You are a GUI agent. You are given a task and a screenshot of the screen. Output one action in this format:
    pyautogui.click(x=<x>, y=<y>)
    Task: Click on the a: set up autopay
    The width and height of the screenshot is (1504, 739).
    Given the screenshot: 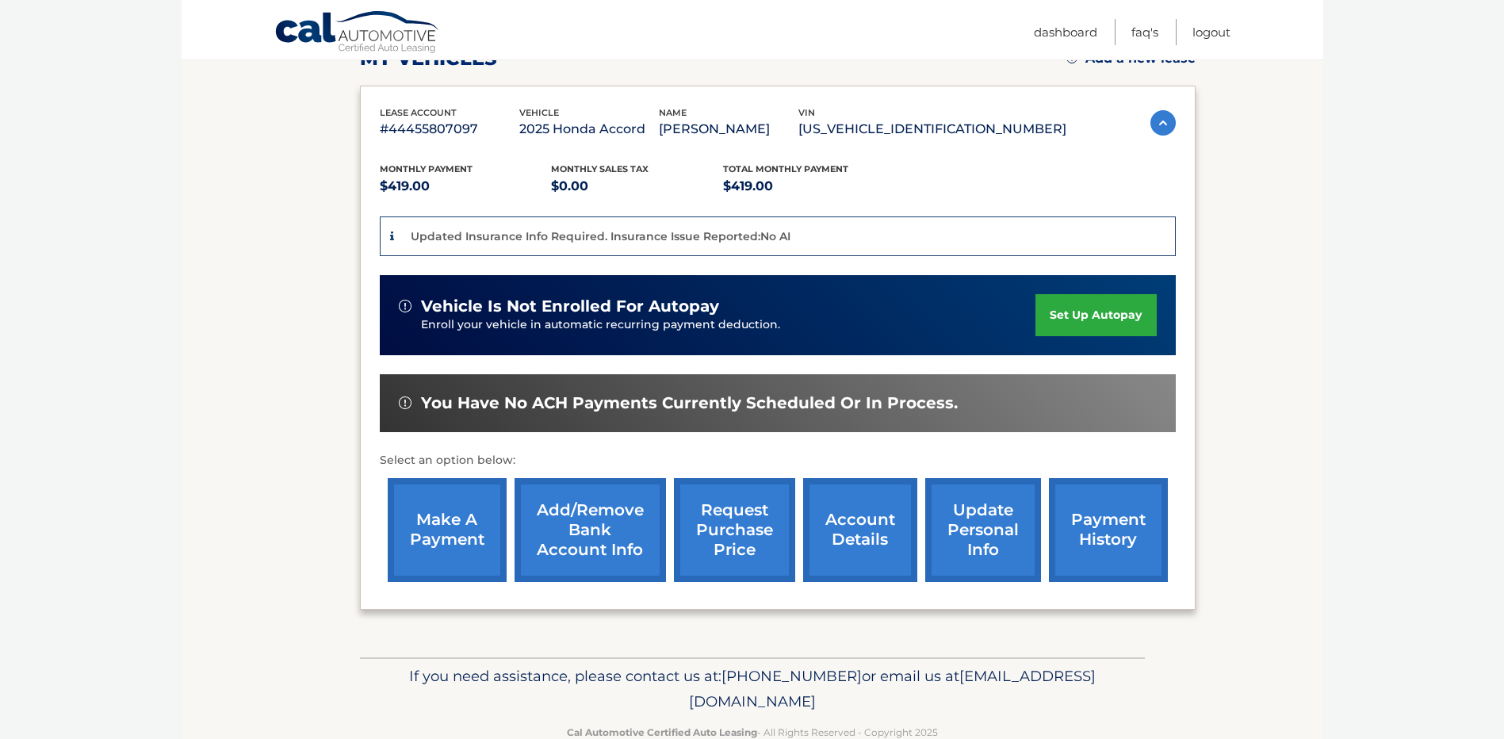 What is the action you would take?
    pyautogui.click(x=1096, y=315)
    